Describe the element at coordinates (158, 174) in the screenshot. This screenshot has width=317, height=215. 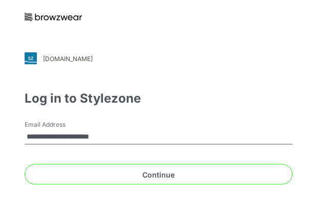
I see `button: Continue` at that location.